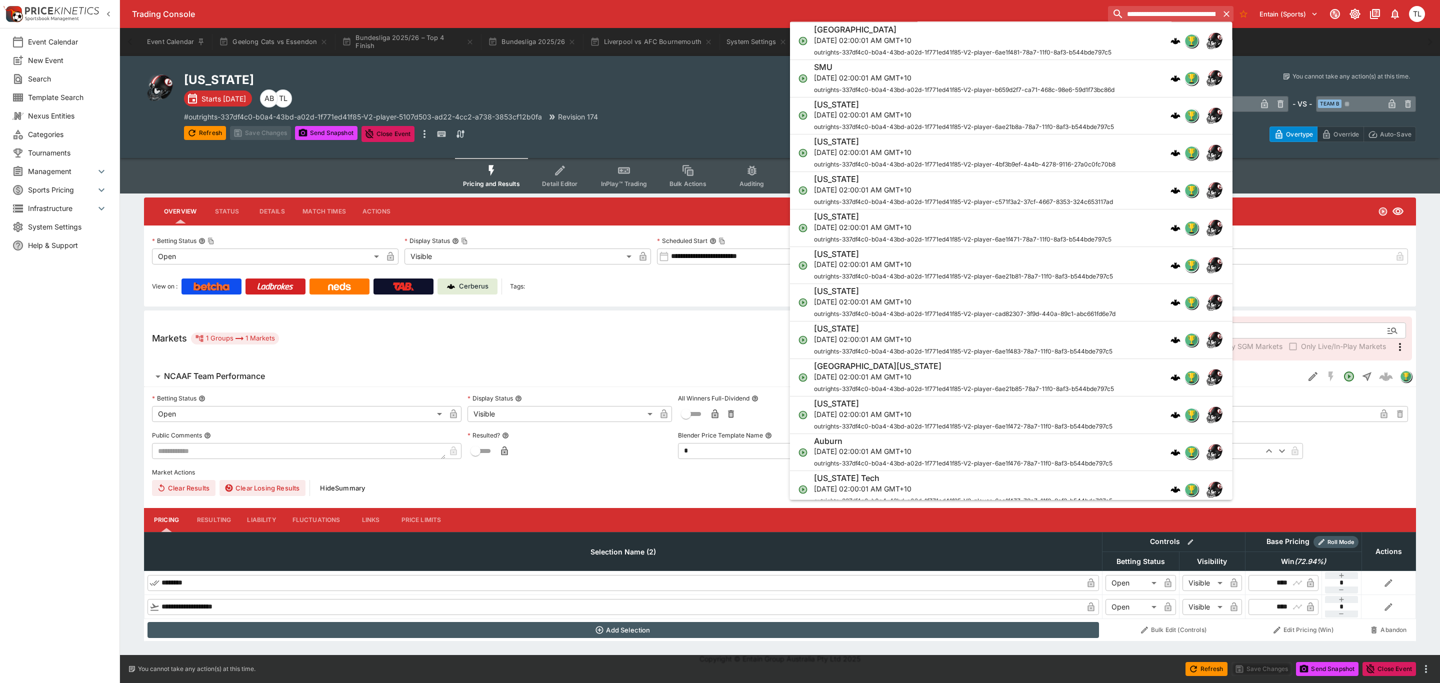 This screenshot has width=1440, height=683. What do you see at coordinates (183, 488) in the screenshot?
I see `button: Clear Results` at bounding box center [183, 488].